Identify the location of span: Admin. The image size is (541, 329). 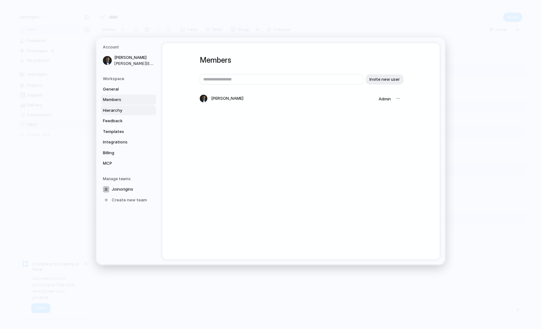
(385, 99).